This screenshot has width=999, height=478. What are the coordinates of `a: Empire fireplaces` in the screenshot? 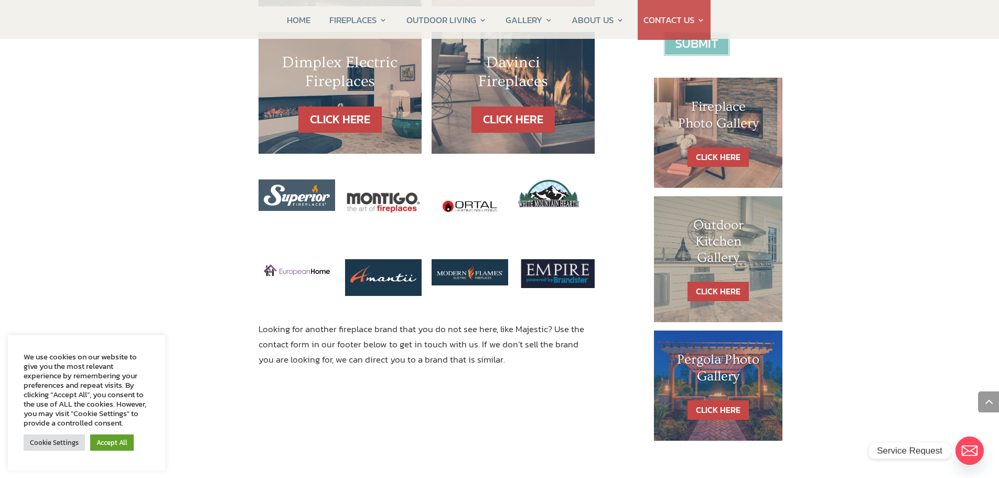 It's located at (556, 285).